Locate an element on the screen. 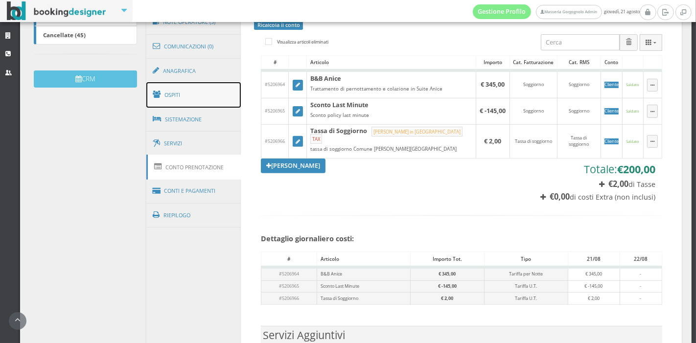  td: Tassa di Soggiorno is located at coordinates (364, 299).